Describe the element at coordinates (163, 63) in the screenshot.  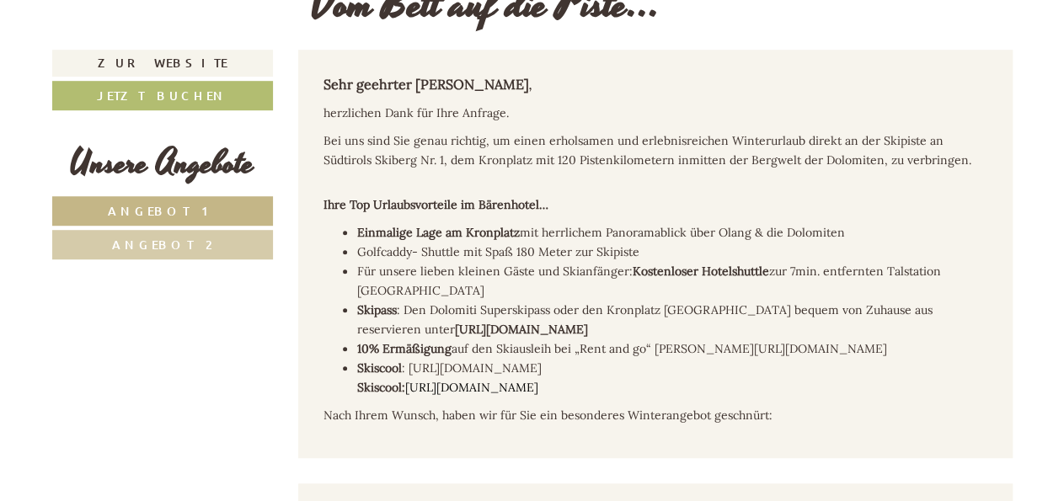
I see `a: Zur Website` at that location.